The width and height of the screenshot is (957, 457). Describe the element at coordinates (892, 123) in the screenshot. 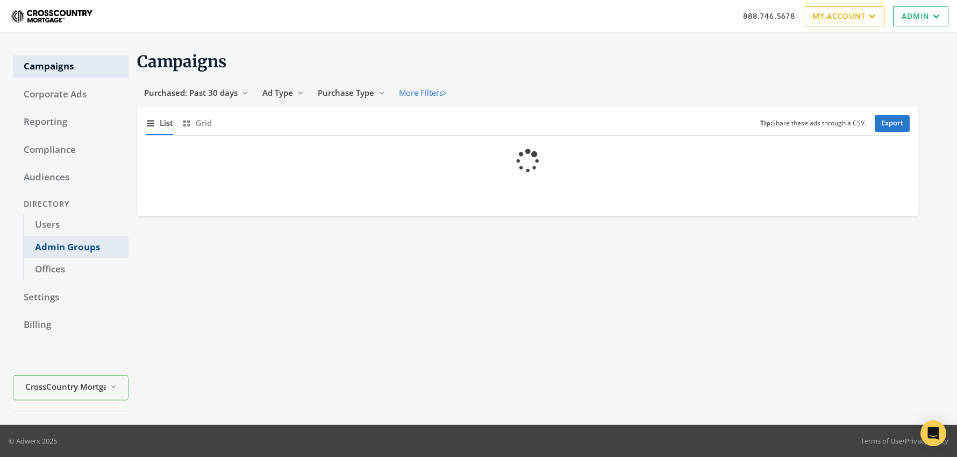

I see `a: Export` at that location.